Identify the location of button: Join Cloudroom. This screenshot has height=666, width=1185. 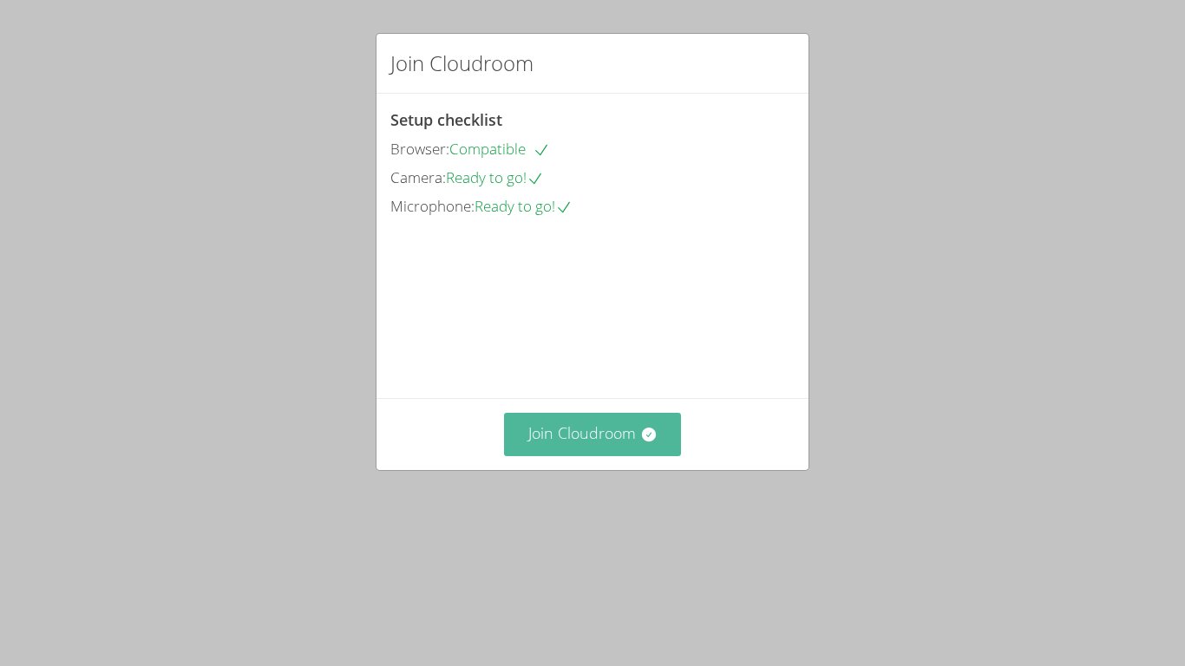
(593, 434).